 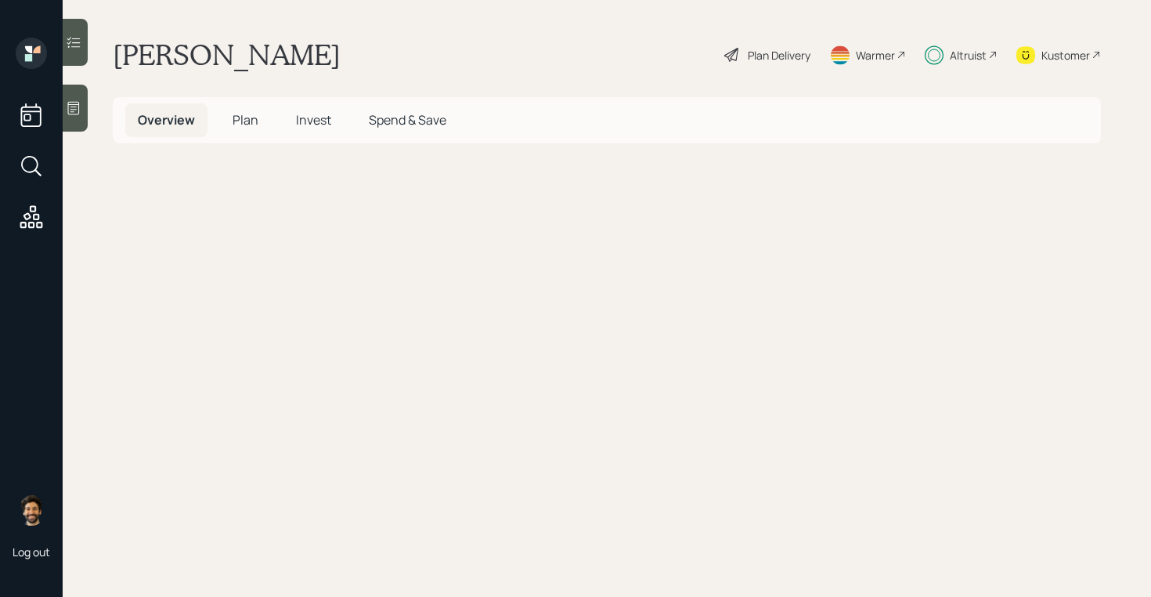 I want to click on div: Altruist, so click(x=968, y=55).